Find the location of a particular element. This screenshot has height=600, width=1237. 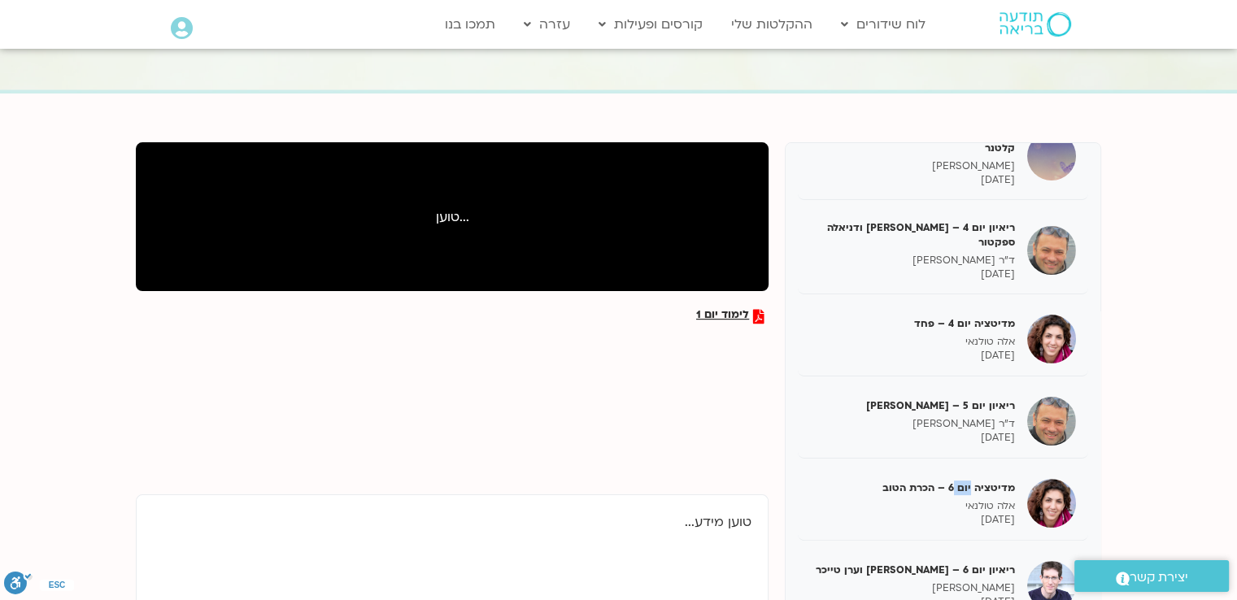

img: מדיטציה יום 6 – הכרת הטוב is located at coordinates (1052, 503).